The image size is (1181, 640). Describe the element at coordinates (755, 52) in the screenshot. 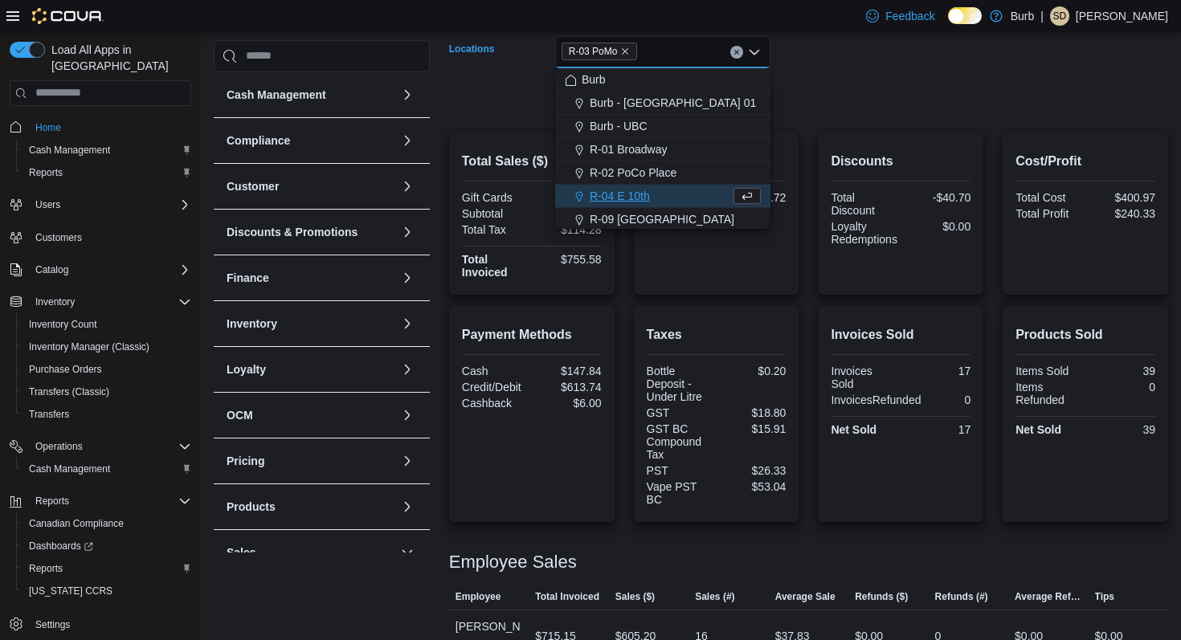

I see `button: Close list of options` at that location.